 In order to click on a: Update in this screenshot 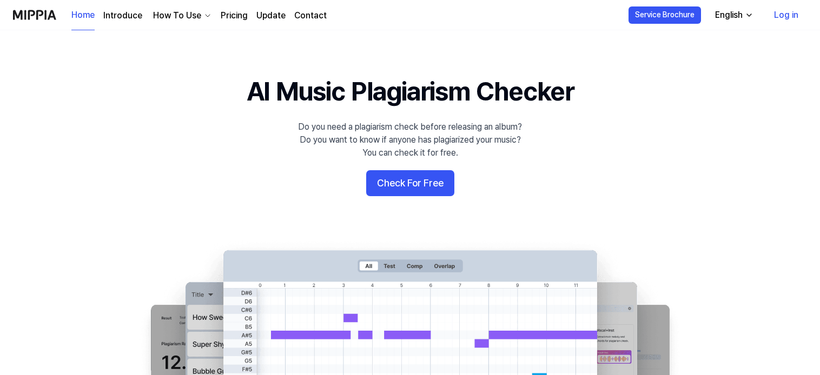, I will do `click(271, 16)`.